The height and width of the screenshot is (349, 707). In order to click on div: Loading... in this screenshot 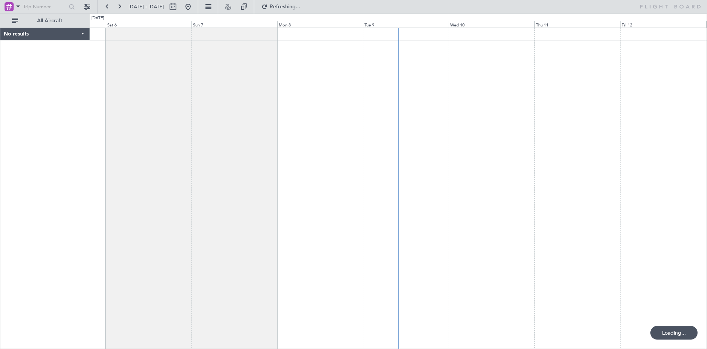, I will do `click(674, 333)`.